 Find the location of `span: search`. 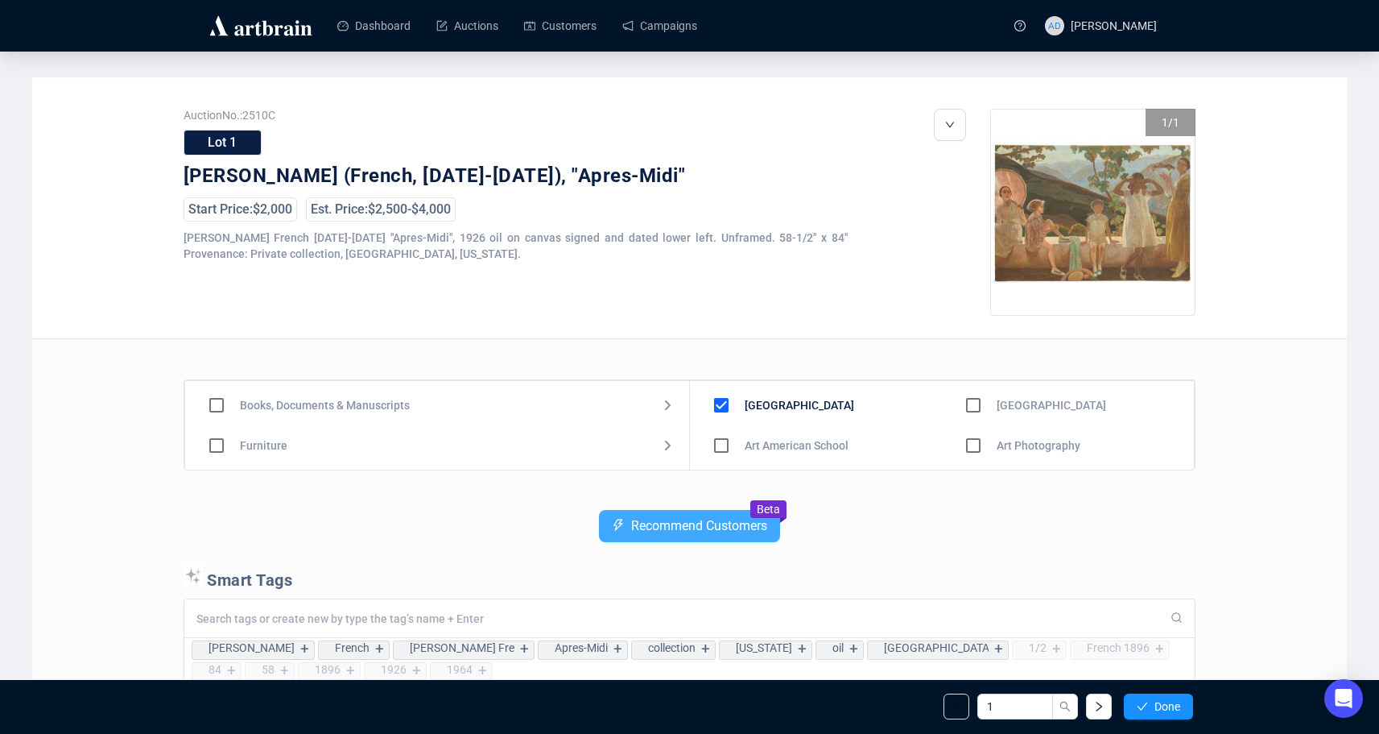

span: search is located at coordinates (1065, 706).